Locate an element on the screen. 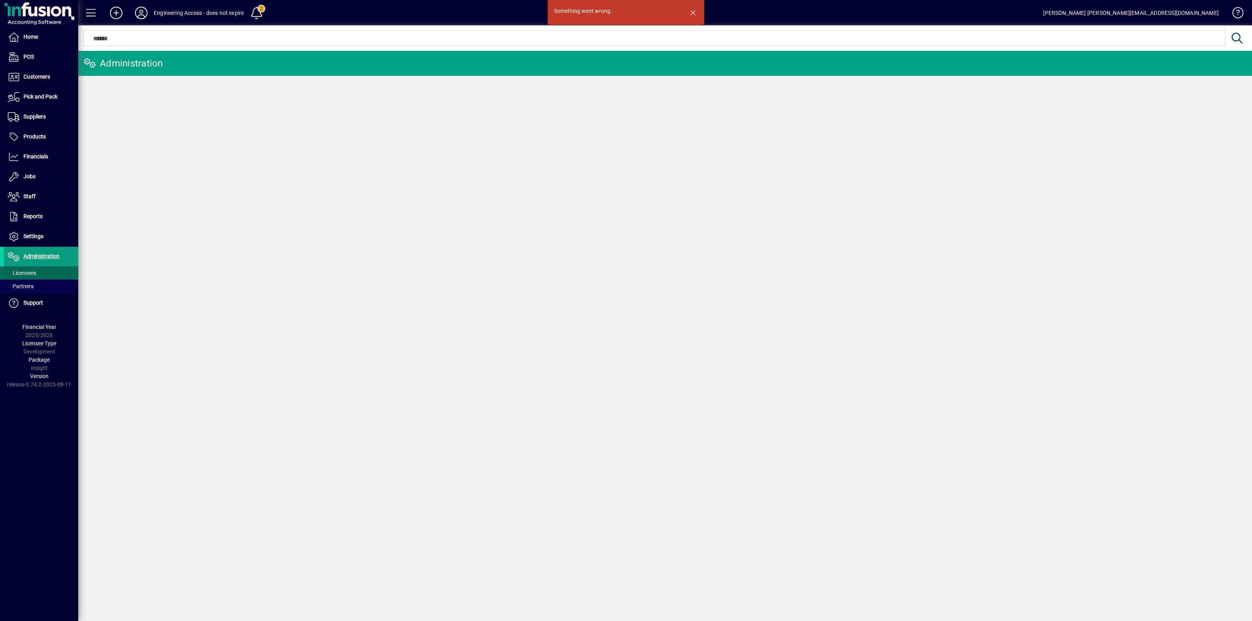 The width and height of the screenshot is (1252, 621). span: Settings is located at coordinates (33, 236).